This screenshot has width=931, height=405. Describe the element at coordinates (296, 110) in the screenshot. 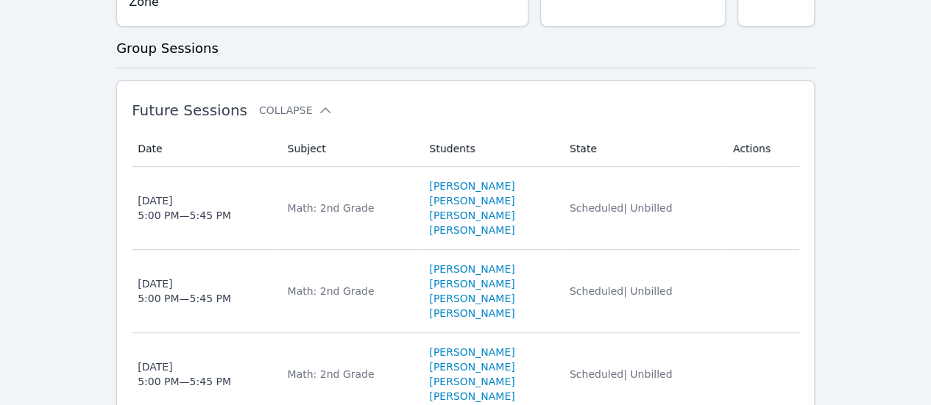

I see `button: Collapse` at that location.